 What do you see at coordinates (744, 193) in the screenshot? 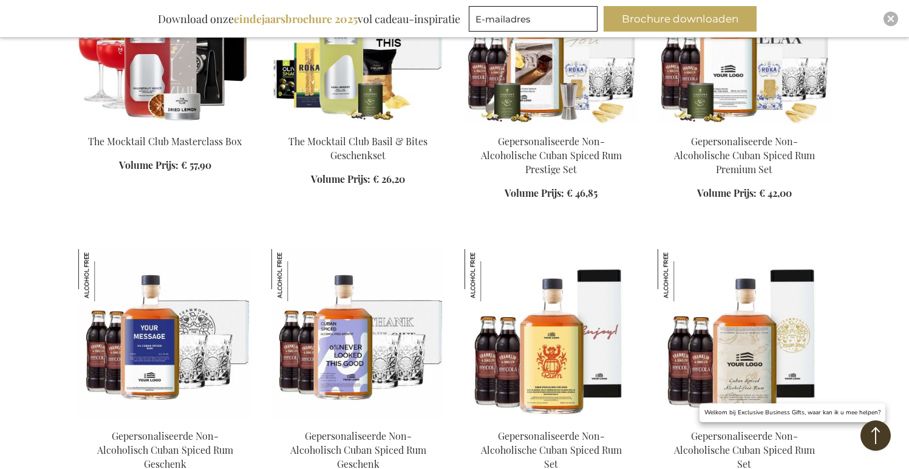
I see `a: Volume Prijs: € 42,00` at bounding box center [744, 193].